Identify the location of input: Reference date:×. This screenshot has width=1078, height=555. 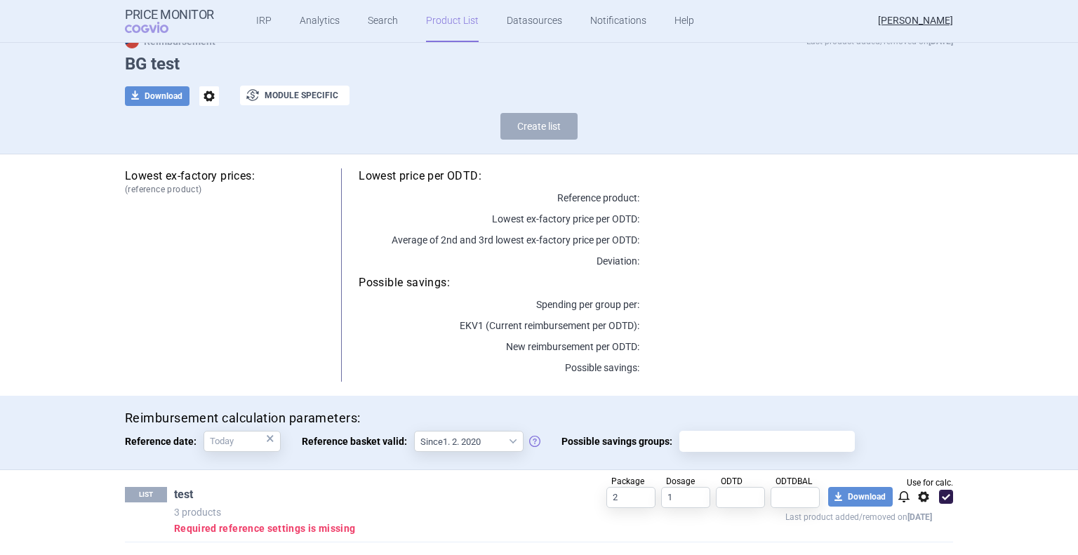
(242, 441).